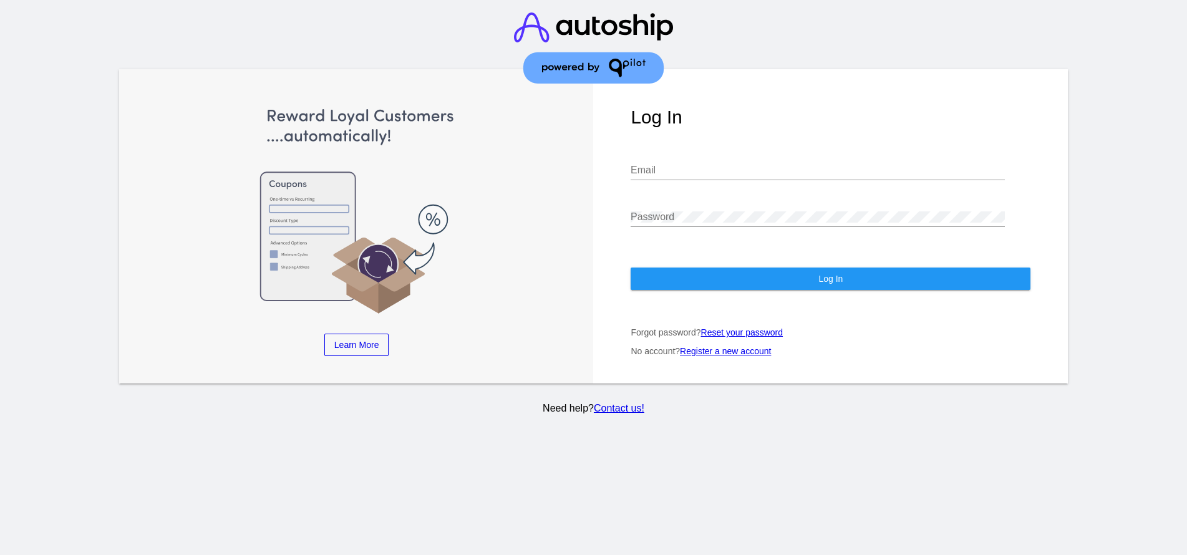 The height and width of the screenshot is (555, 1187). I want to click on img: Apply Coupons Automatically to Scheduled Orders with QPilot, so click(356, 211).